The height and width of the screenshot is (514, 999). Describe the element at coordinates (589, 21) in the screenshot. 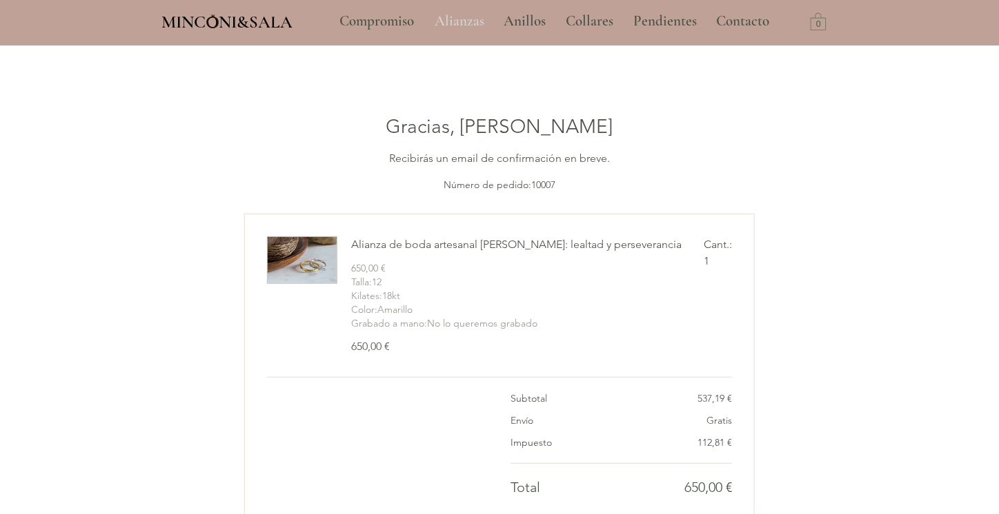

I see `p: Collares` at that location.